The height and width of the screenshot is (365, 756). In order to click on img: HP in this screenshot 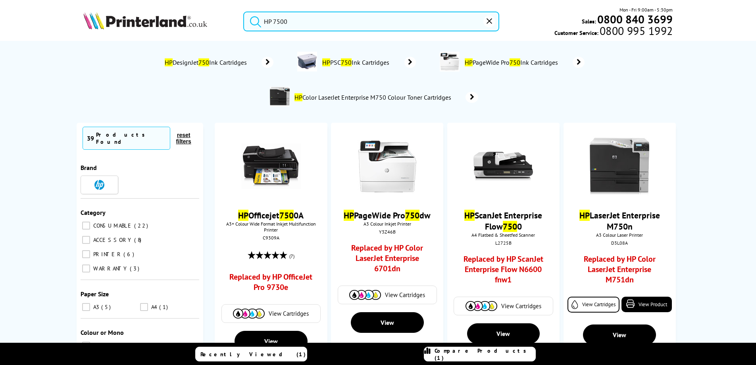, I will do `click(99, 185)`.